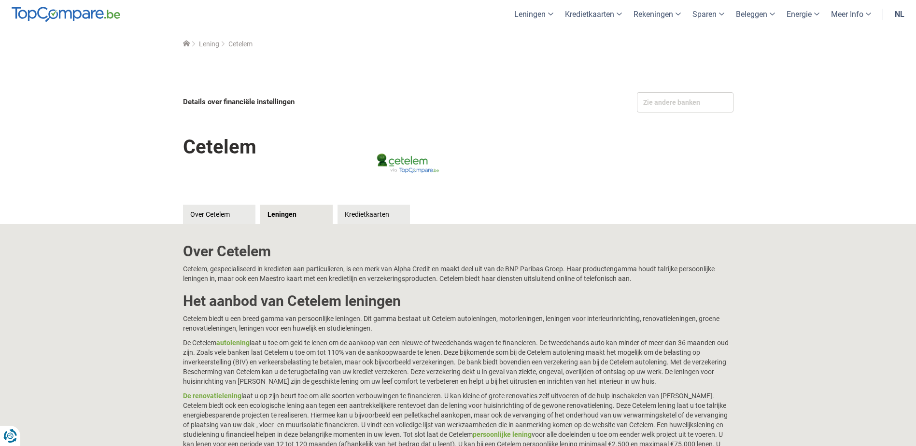 The image size is (916, 446). I want to click on a: De renovatielening, so click(212, 396).